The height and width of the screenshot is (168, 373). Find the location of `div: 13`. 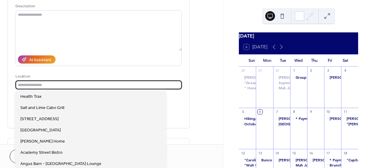

div: 13 is located at coordinates (260, 153).